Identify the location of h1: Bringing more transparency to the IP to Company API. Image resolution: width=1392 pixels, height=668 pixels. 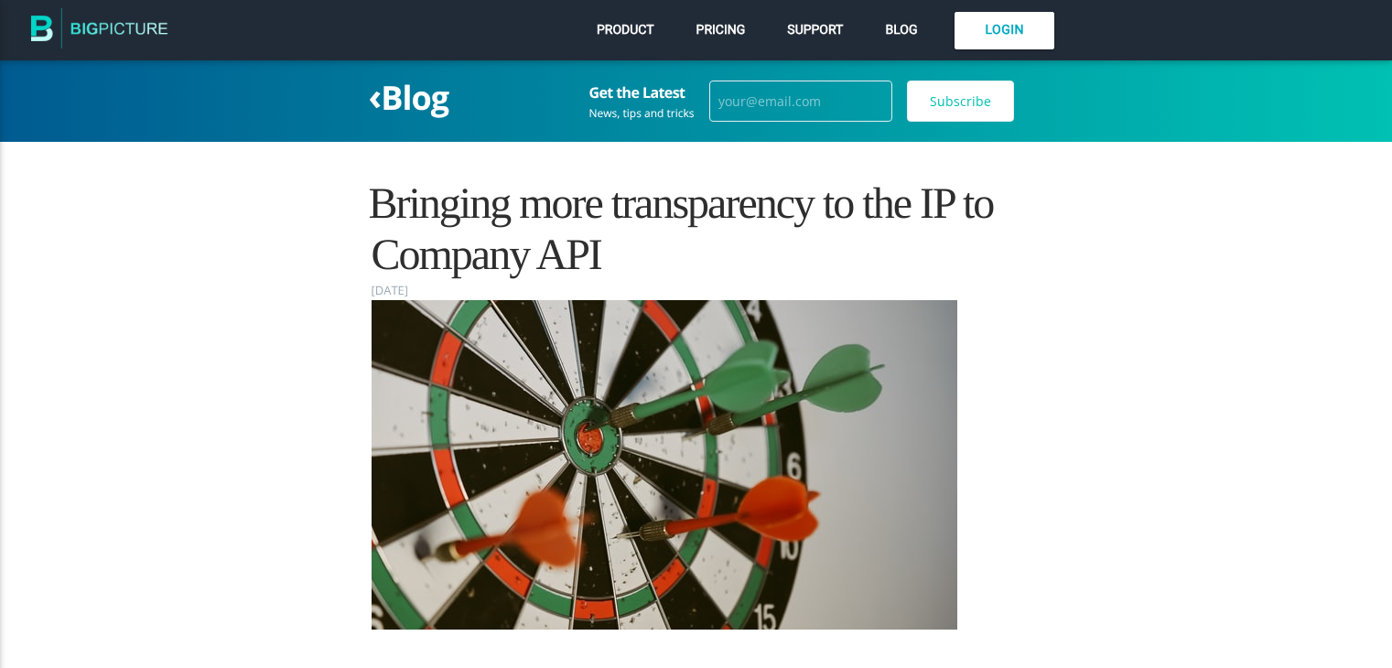
(697, 229).